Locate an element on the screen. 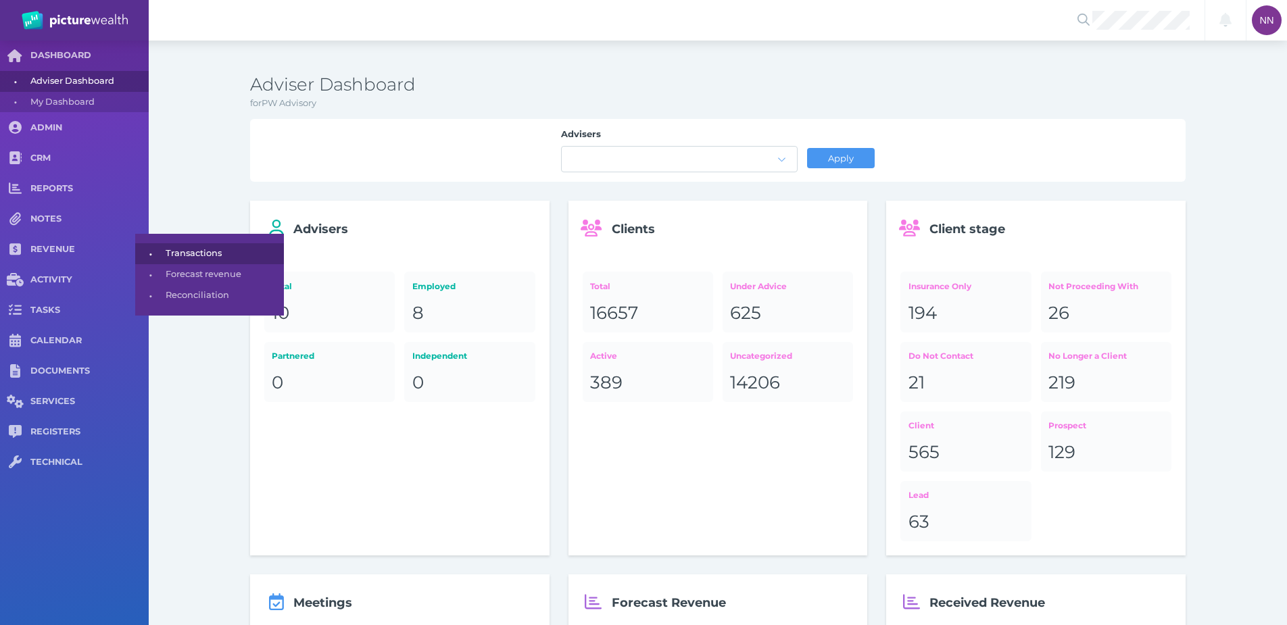 The height and width of the screenshot is (625, 1287). span: Partnered is located at coordinates (293, 356).